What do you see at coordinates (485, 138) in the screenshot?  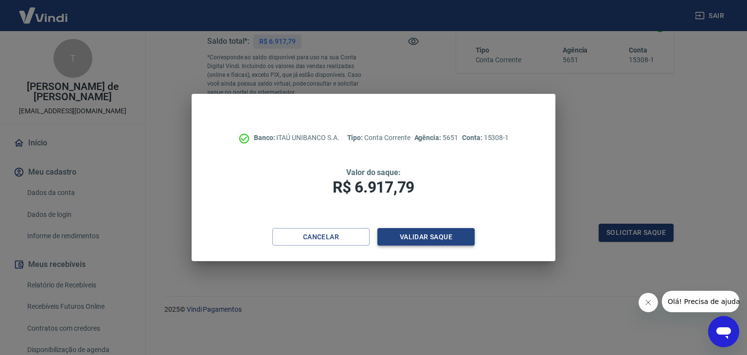 I see `p: 15308-1` at bounding box center [485, 138].